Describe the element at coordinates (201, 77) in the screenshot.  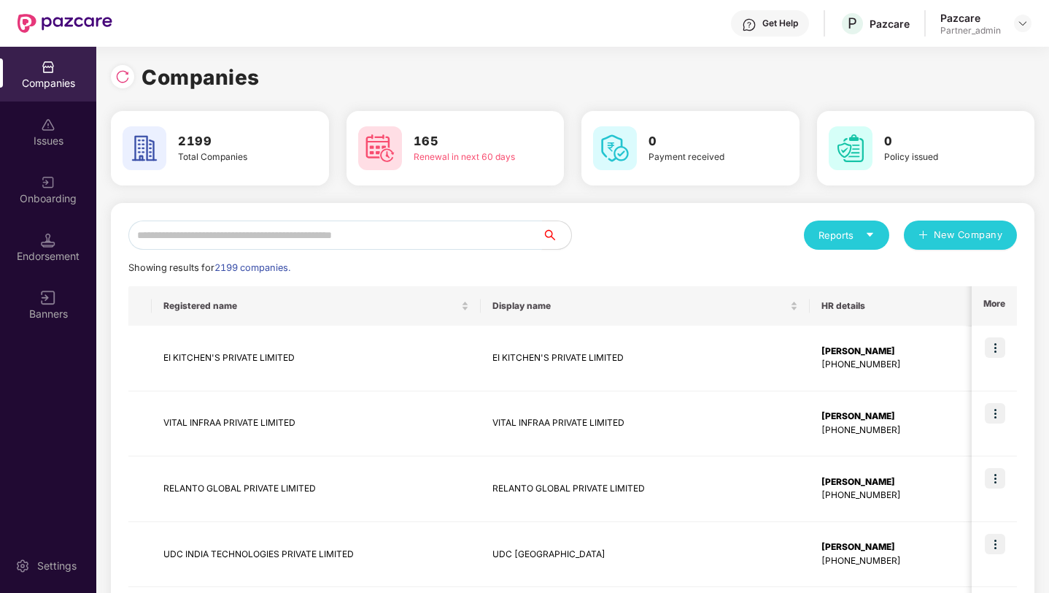
I see `h1: Companies` at that location.